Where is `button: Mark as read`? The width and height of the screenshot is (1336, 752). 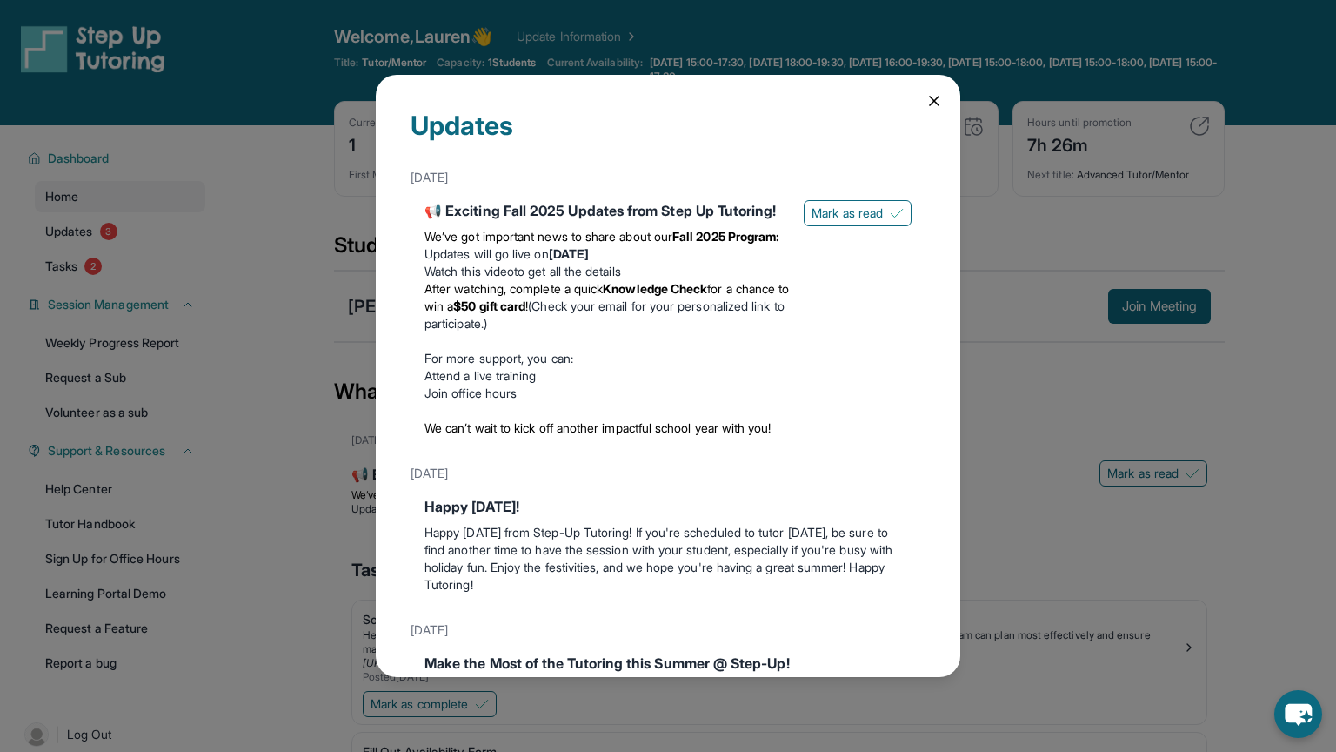 button: Mark as read is located at coordinates (858, 213).